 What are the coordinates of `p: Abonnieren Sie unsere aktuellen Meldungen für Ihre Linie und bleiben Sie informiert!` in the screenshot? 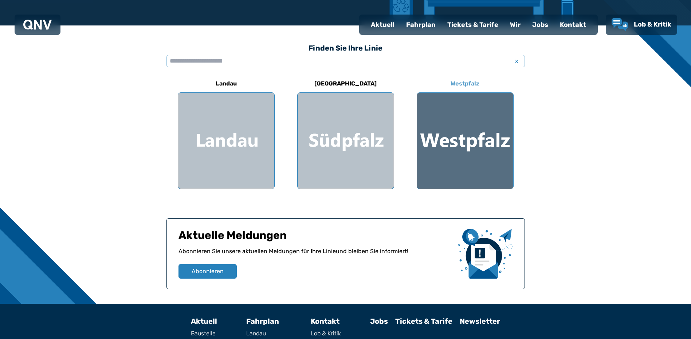 It's located at (315, 256).